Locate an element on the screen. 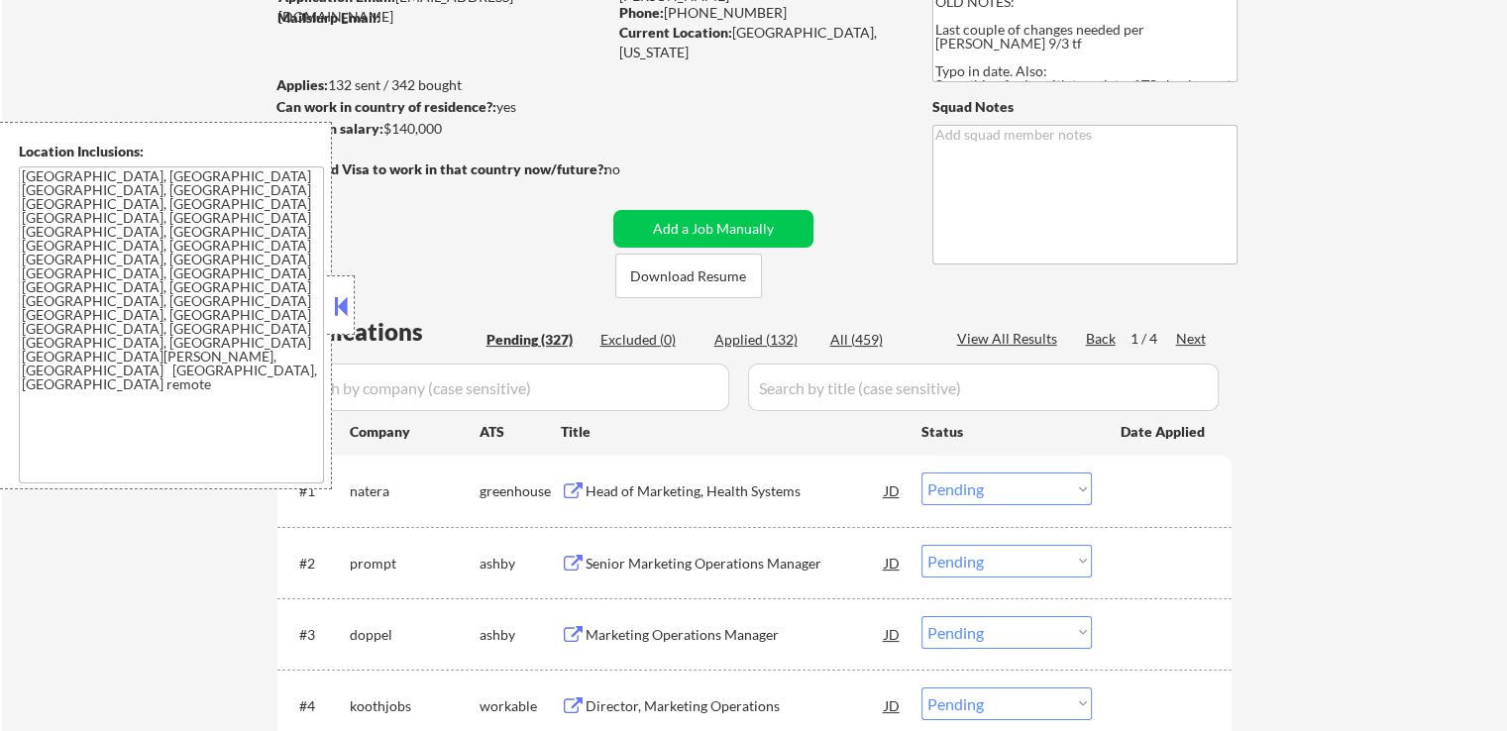 The height and width of the screenshot is (731, 1507). div: koothjobs is located at coordinates (414, 706).